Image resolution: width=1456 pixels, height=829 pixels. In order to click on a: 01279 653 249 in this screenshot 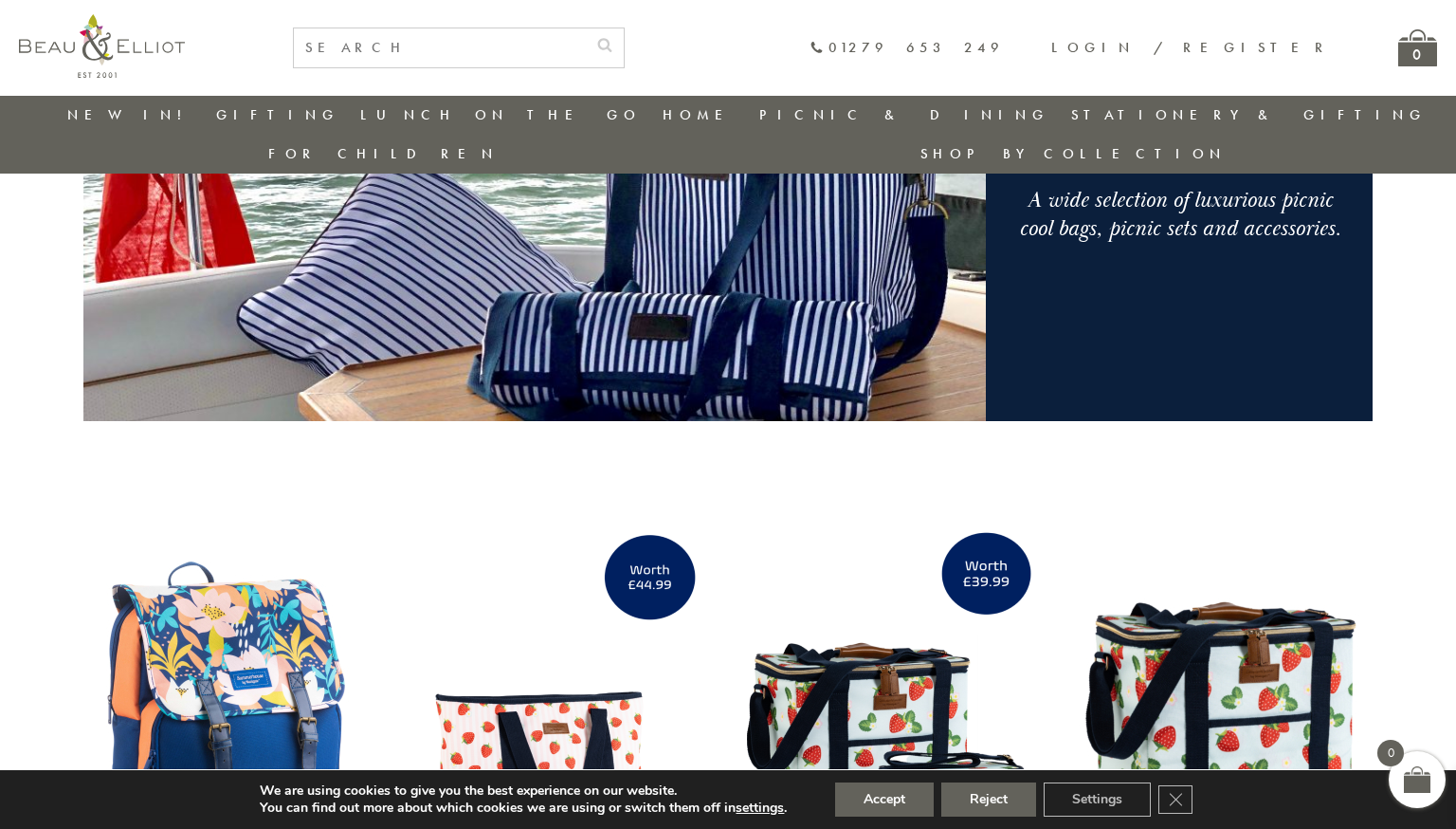, I will do `click(906, 47)`.